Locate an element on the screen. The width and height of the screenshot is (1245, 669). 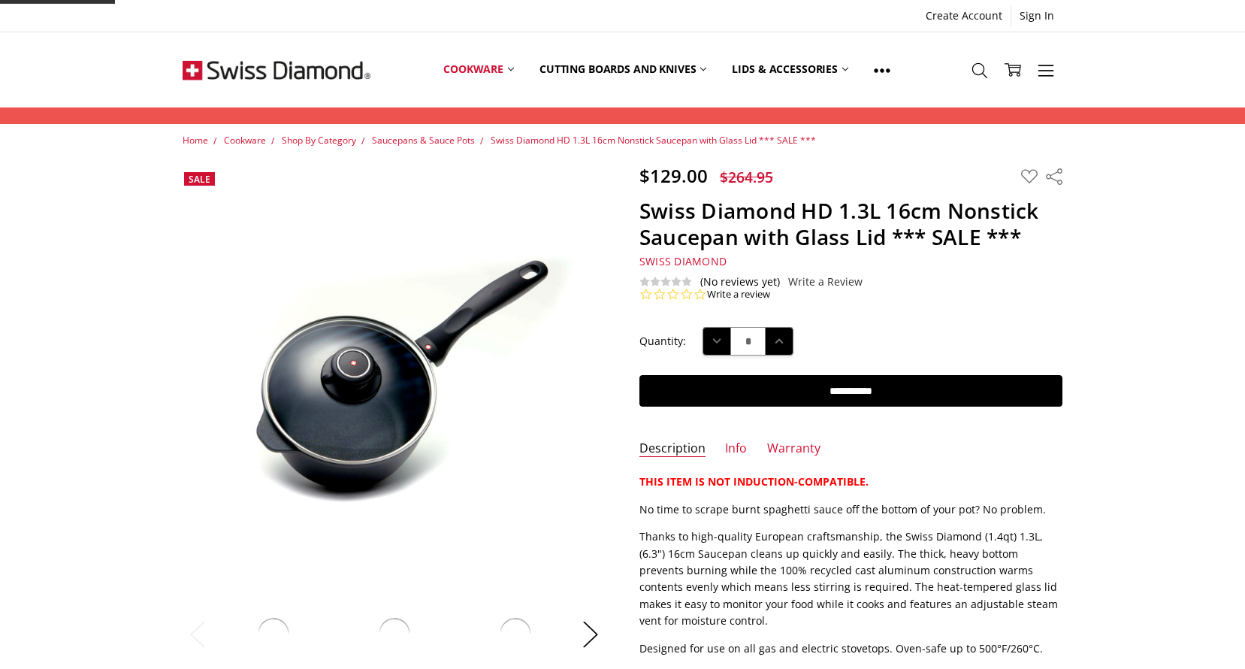
a: Cutting boards and knives is located at coordinates (623, 69).